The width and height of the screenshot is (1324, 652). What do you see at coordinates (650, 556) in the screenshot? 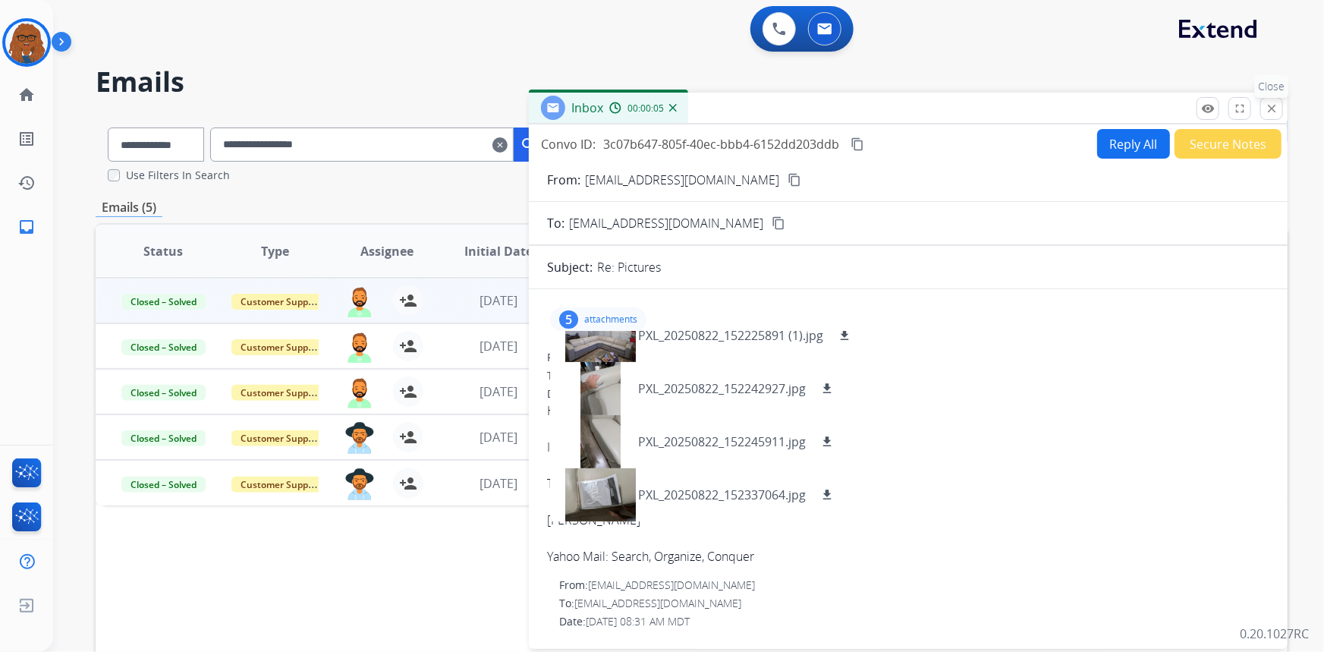
I see `a: Yahoo Mail: Search, Organize, Conquer` at bounding box center [650, 556].